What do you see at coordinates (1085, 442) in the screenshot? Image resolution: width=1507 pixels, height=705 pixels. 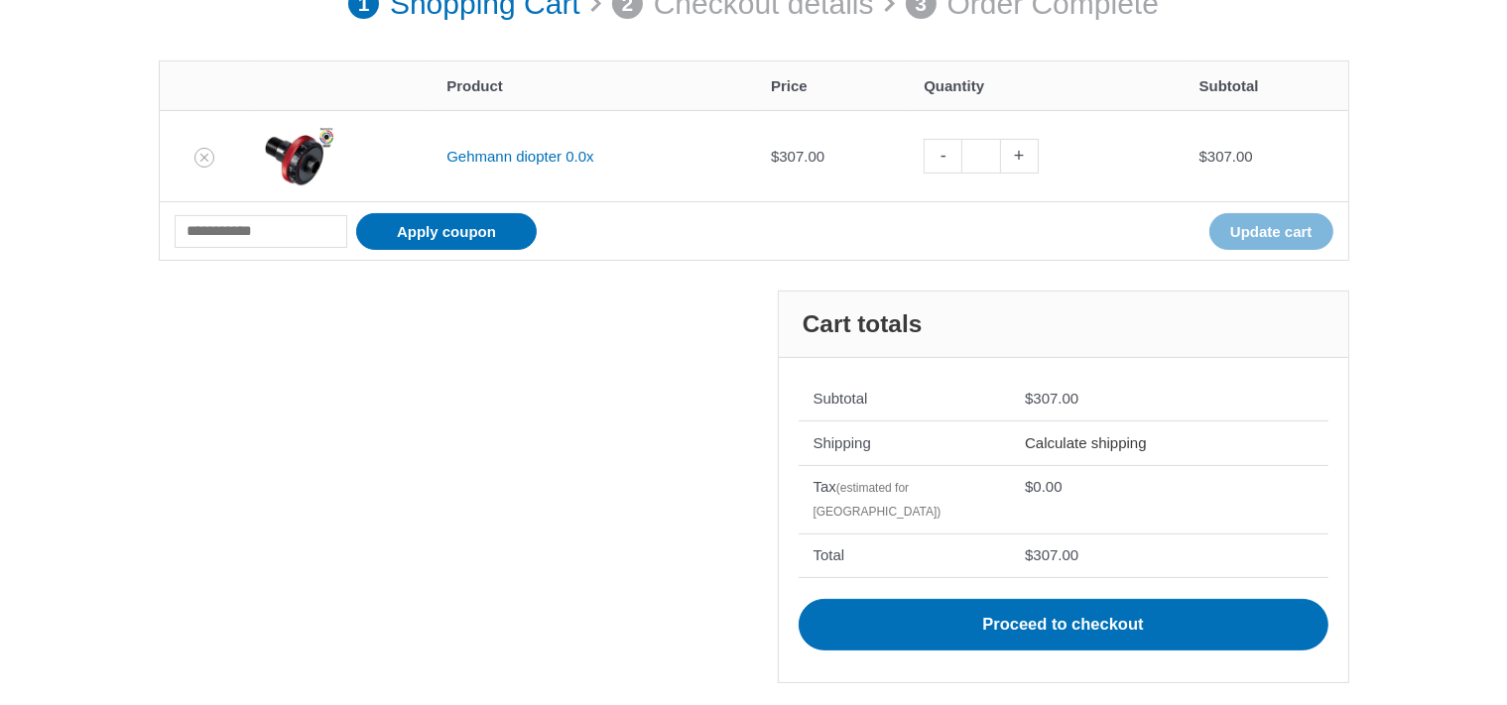 I see `a: Calculate shipping` at bounding box center [1085, 442].